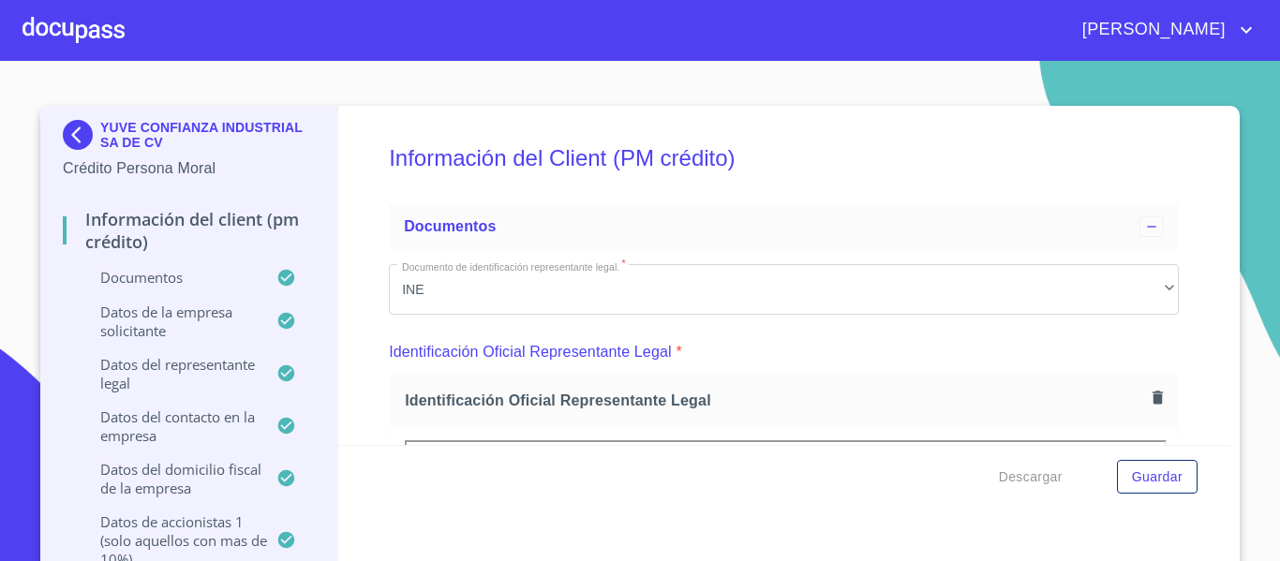 The image size is (1280, 561). I want to click on p: YUVE CONFIANZA INDUSTRIAL SA DE CV, so click(207, 135).